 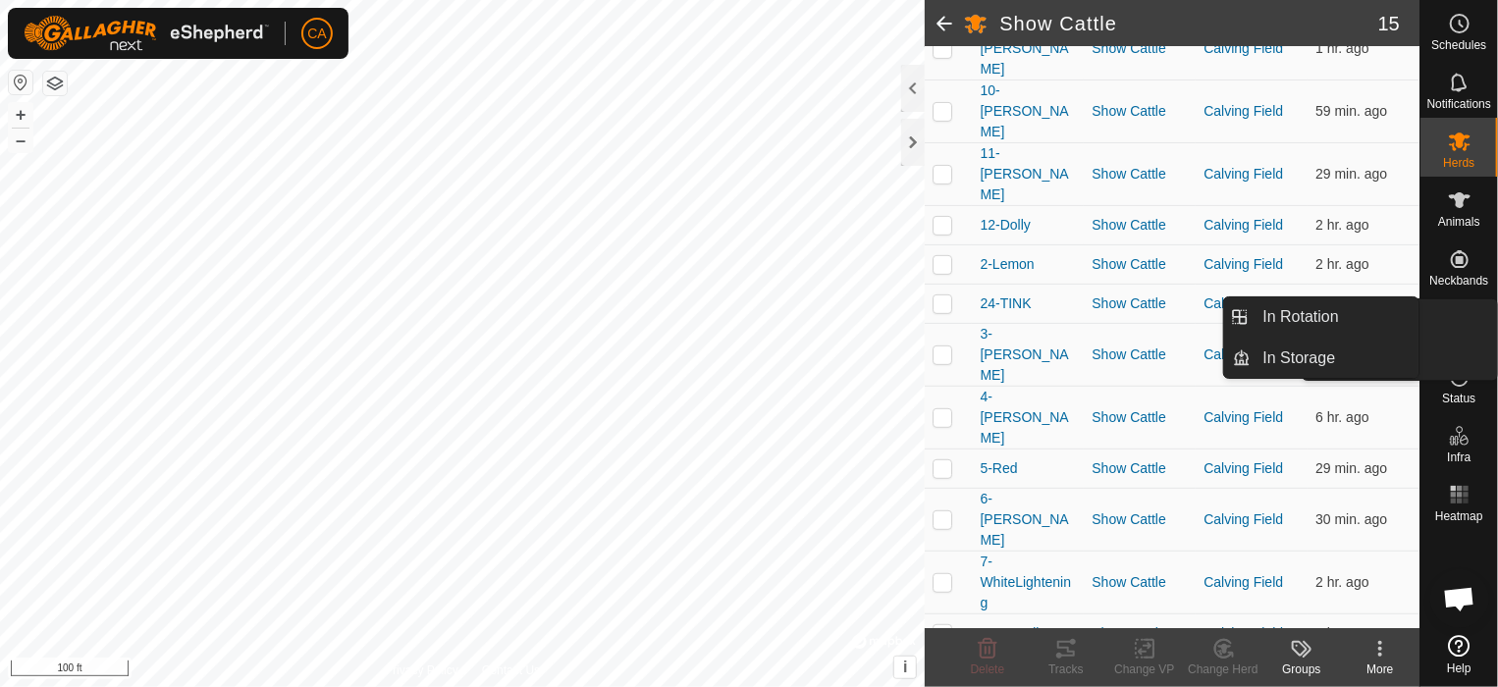 What do you see at coordinates (1301, 317) in the screenshot?
I see `span: In Rotation` at bounding box center [1301, 317].